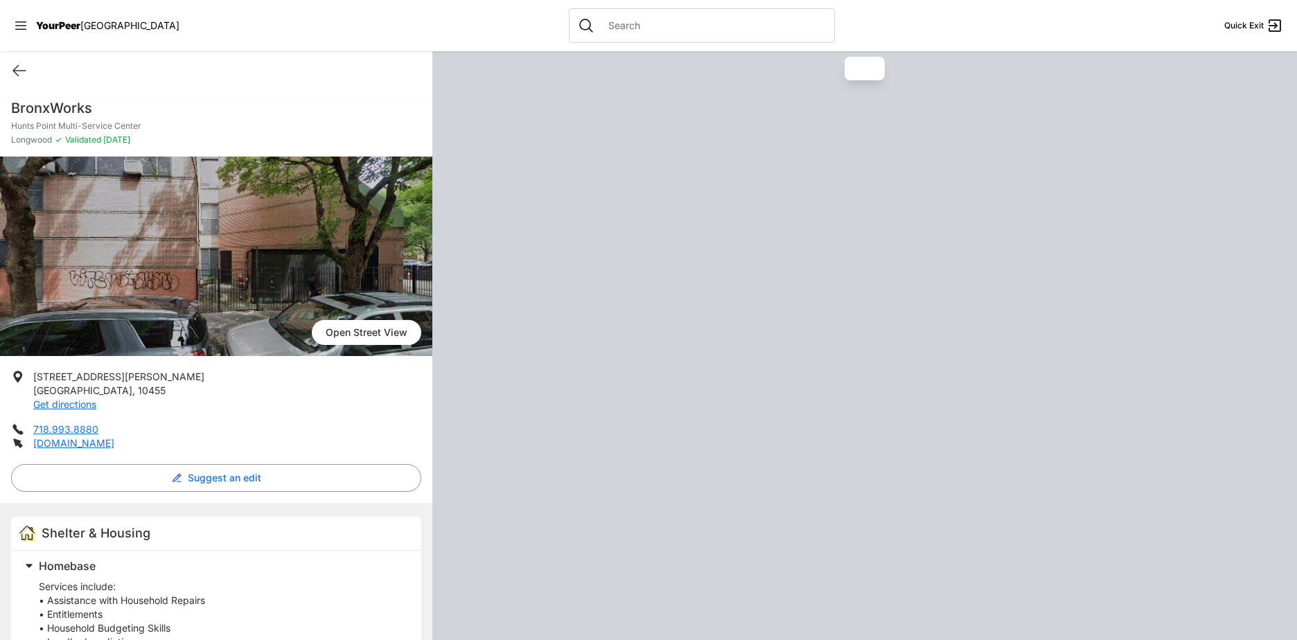  I want to click on span: Validated, so click(83, 139).